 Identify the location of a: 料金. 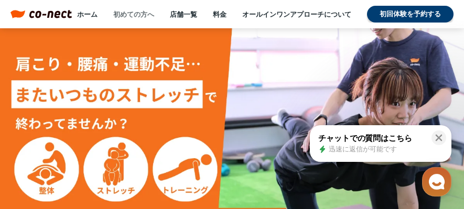
(220, 14).